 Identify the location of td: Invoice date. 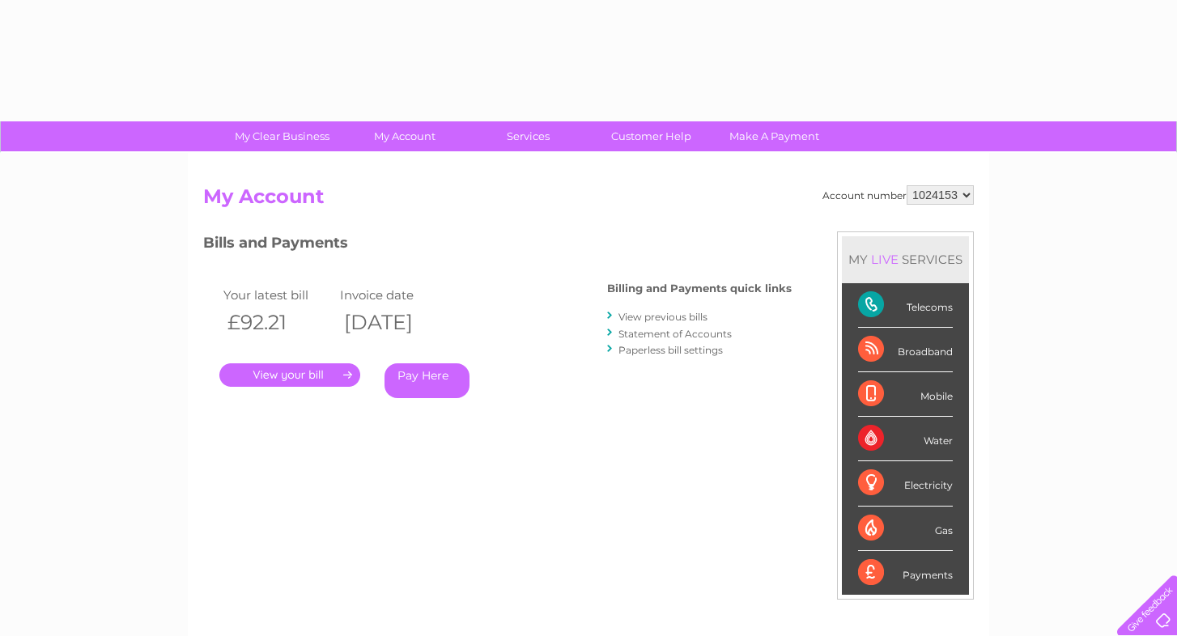
(394, 295).